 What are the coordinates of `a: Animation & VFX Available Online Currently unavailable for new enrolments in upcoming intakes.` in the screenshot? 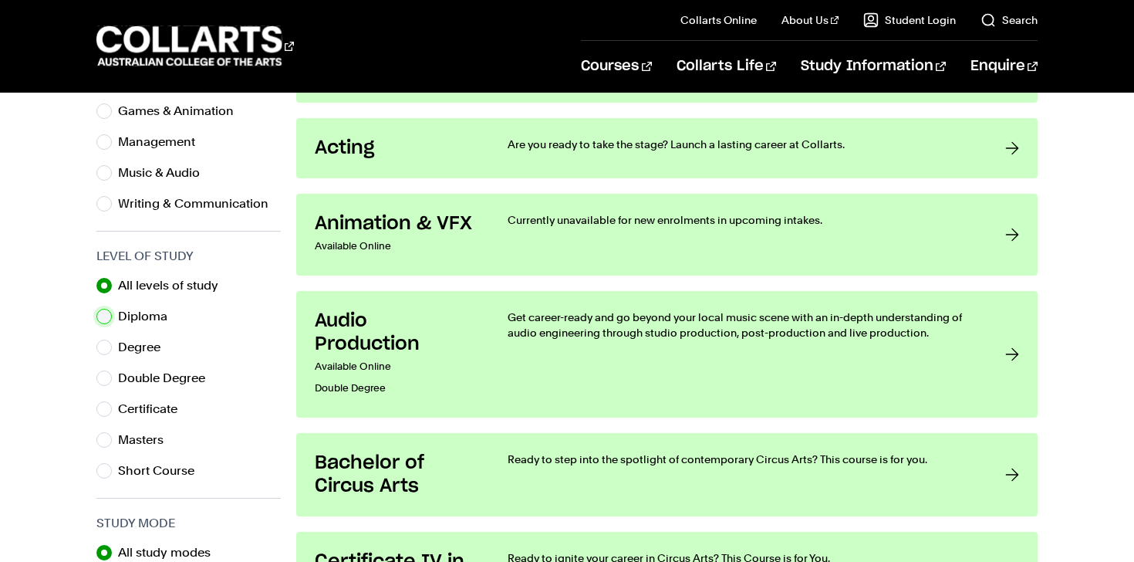 It's located at (667, 235).